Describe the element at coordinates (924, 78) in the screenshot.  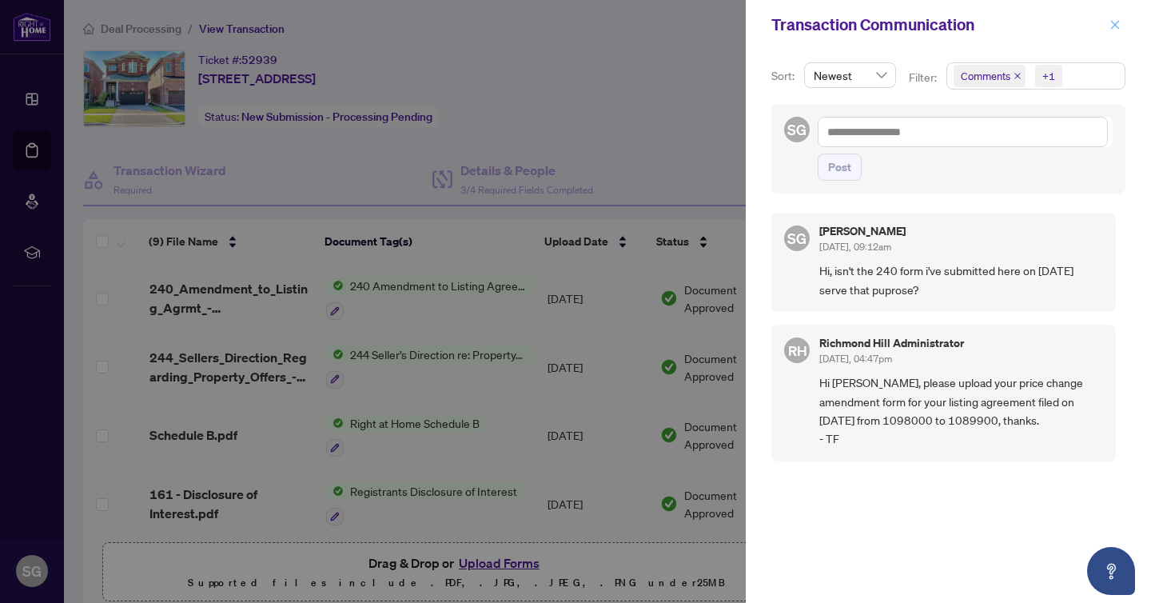
I see `p: Filter:` at that location.